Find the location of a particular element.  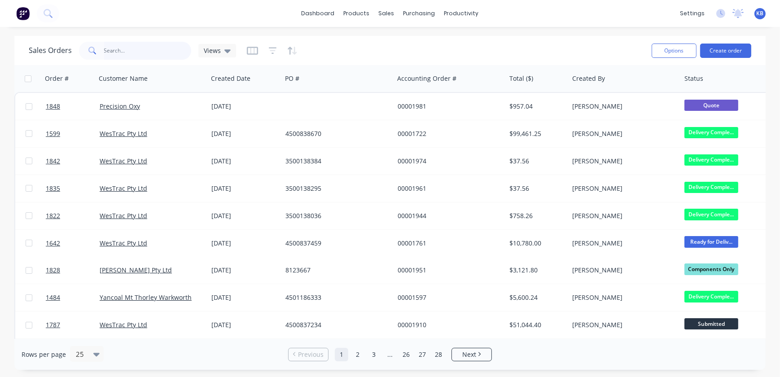

div: 00001761 is located at coordinates (447, 243).